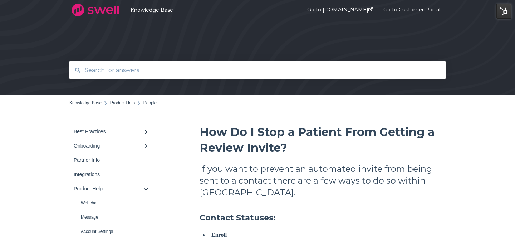 The height and width of the screenshot is (239, 515). Describe the element at coordinates (323, 181) in the screenshot. I see `h2: If you want to prevent an automated invite from being sent to a contact there are a few ways to d...` at that location.